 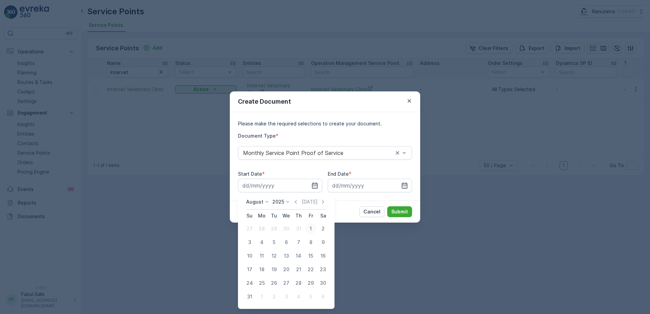 I want to click on button: Submit, so click(x=400, y=212).